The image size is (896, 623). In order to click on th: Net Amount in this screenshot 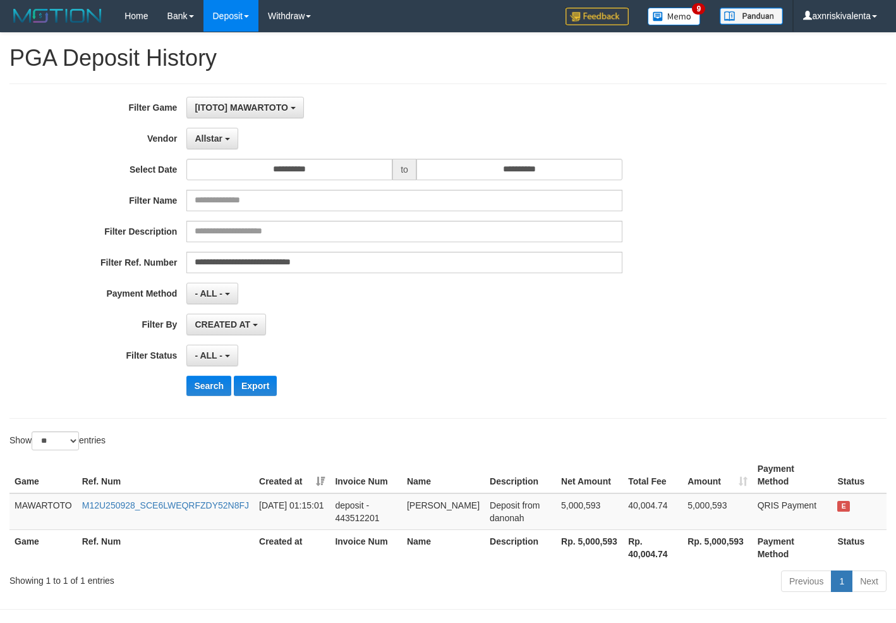, I will do `click(590, 475)`.